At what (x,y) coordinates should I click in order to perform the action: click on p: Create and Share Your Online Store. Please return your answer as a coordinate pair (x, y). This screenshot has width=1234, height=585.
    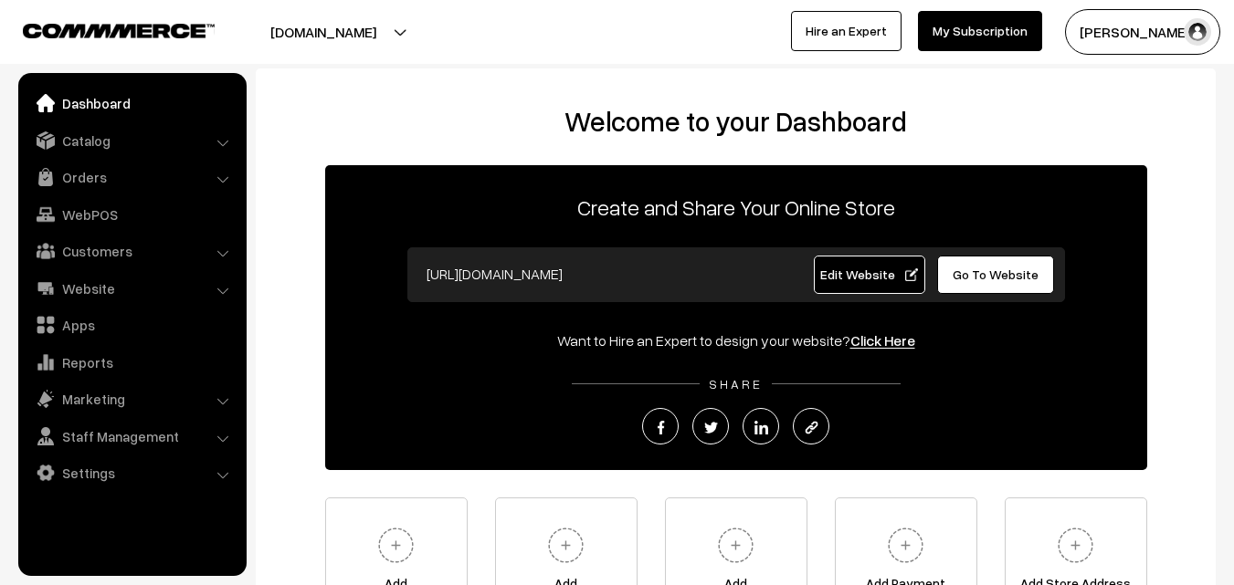
    Looking at the image, I should click on (736, 207).